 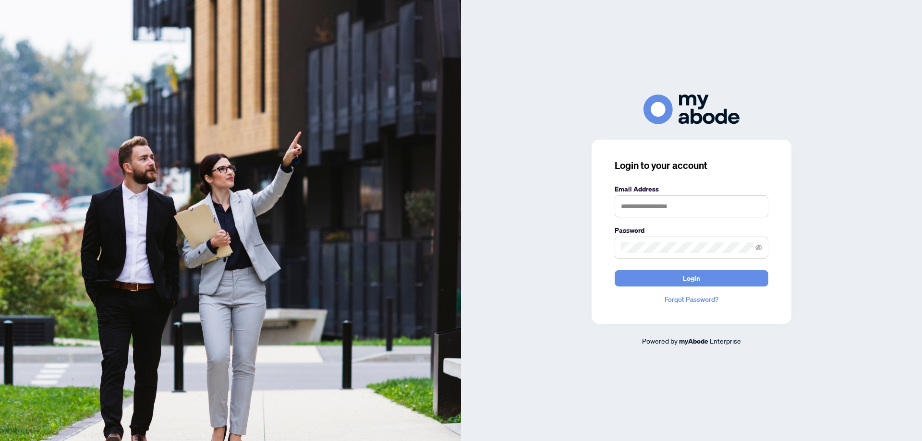 I want to click on label: Email Address, so click(x=691, y=189).